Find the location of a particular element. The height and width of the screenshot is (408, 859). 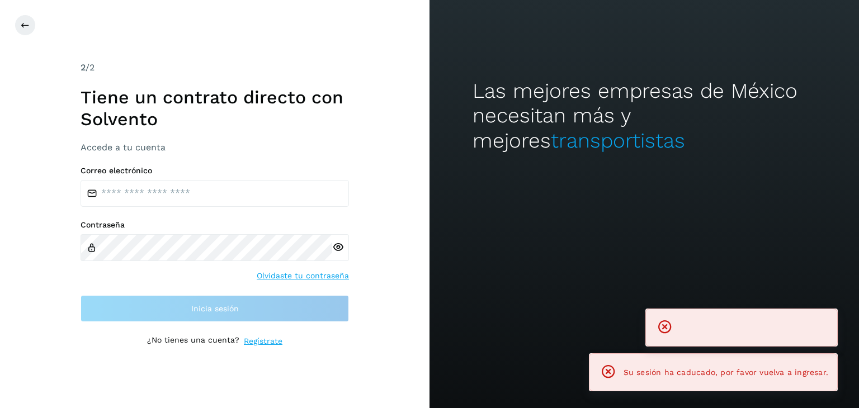

a: Regístrate is located at coordinates (263, 341).